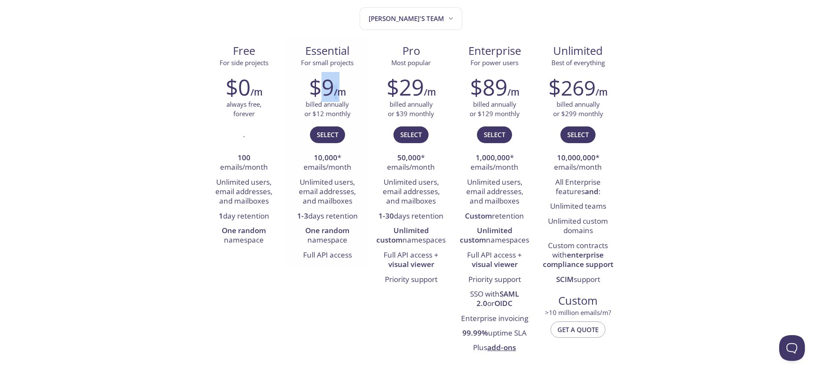 The height and width of the screenshot is (378, 822). I want to click on strong: 1-30, so click(386, 215).